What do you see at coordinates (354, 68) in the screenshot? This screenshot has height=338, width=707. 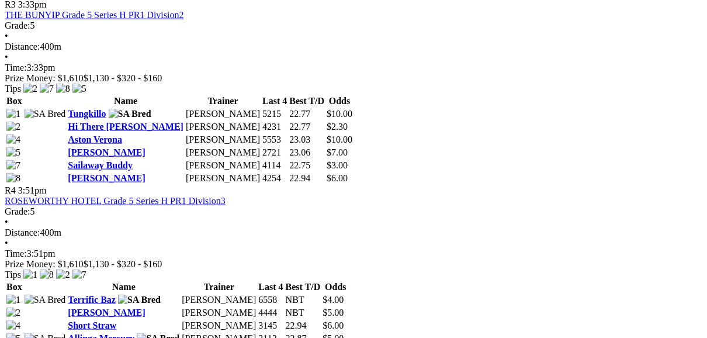 I see `div: 3:33pm` at bounding box center [354, 68].